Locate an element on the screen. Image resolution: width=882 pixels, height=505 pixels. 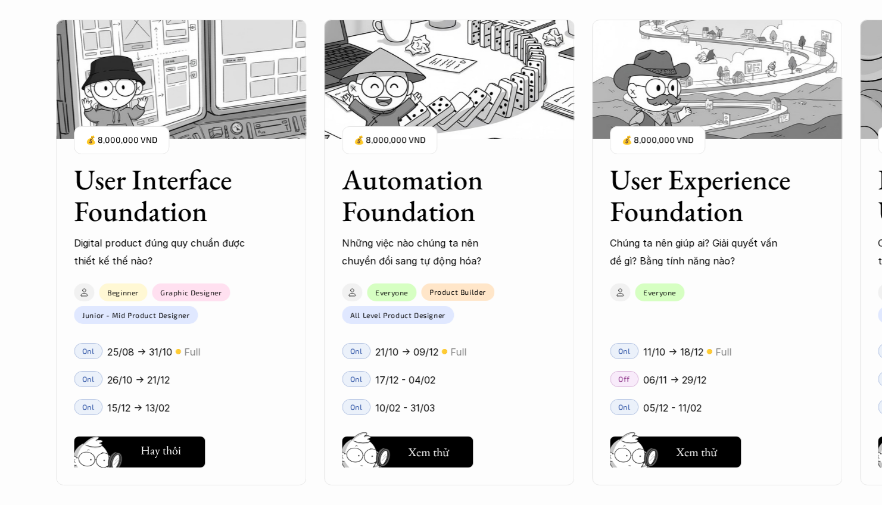
a: Hay thôi is located at coordinates (139, 450).